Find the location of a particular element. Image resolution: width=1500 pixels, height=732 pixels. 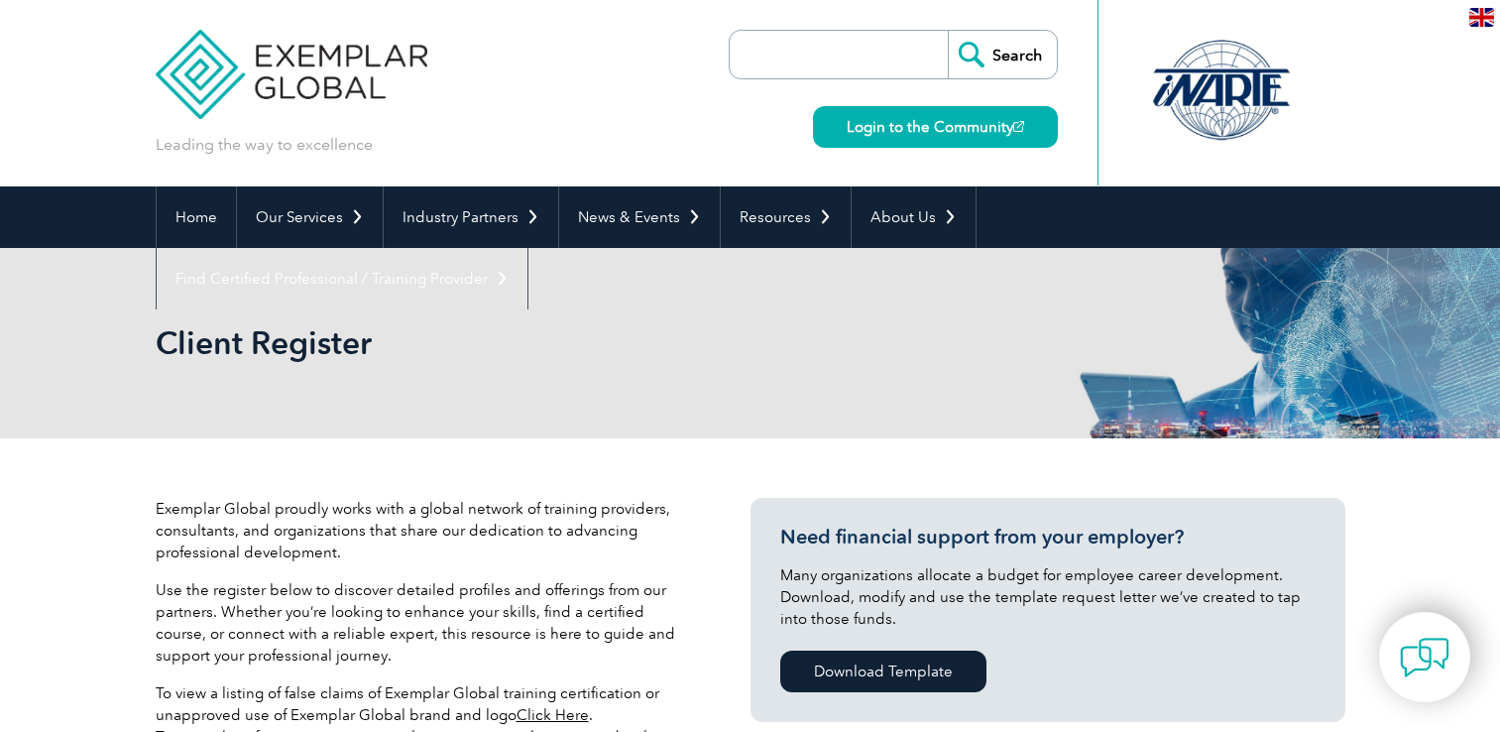

p: Many organizations allocate a budget for employee career development. Download, modify and use th... is located at coordinates (1048, 597).